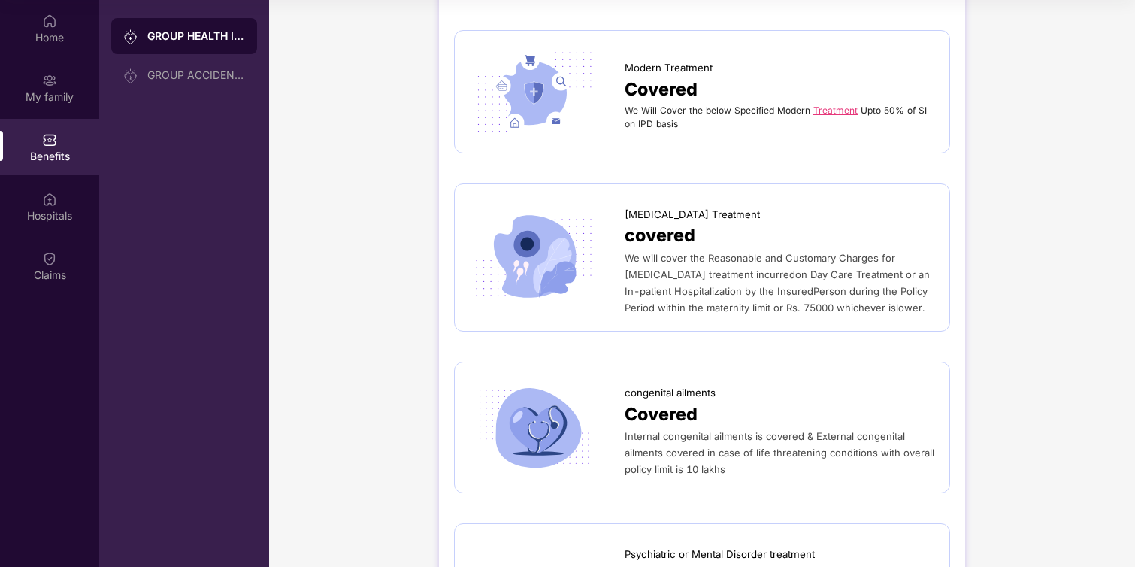 The height and width of the screenshot is (567, 1135). Describe the element at coordinates (50, 259) in the screenshot. I see `img: svg+xml;base64,PHN2ZyBpZD0iQ2xhaW0iIHhtbG5zPSJodHRwOi8vd3d3LnczLm9yZy8yMDAwL3N2ZyIgd2lkdGg9IjIwIi...` at that location.